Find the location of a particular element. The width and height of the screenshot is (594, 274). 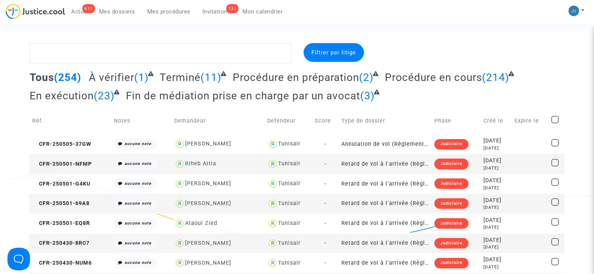

a: 611Actus is located at coordinates (79, 12).